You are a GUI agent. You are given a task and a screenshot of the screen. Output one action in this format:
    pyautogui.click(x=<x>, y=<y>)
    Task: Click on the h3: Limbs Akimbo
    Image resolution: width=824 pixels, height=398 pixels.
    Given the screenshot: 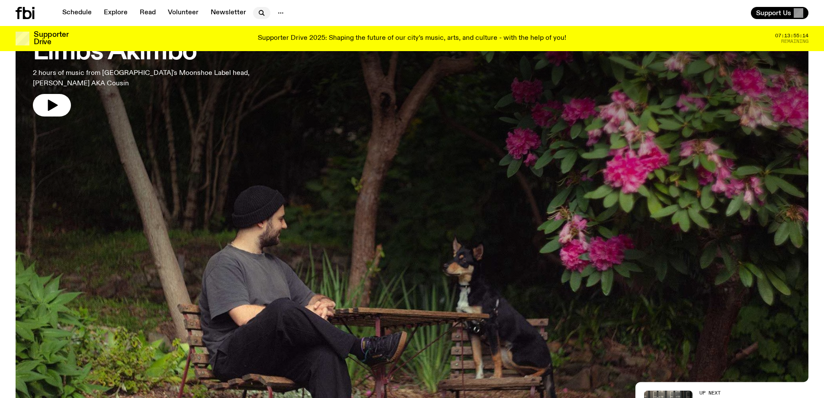 What is the action you would take?
    pyautogui.click(x=144, y=52)
    